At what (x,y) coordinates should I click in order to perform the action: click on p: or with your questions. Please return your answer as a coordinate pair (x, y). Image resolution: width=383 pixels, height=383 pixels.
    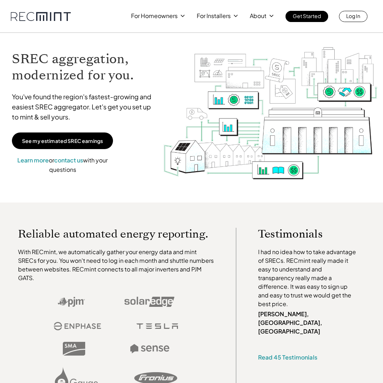
    Looking at the image, I should click on (62, 165).